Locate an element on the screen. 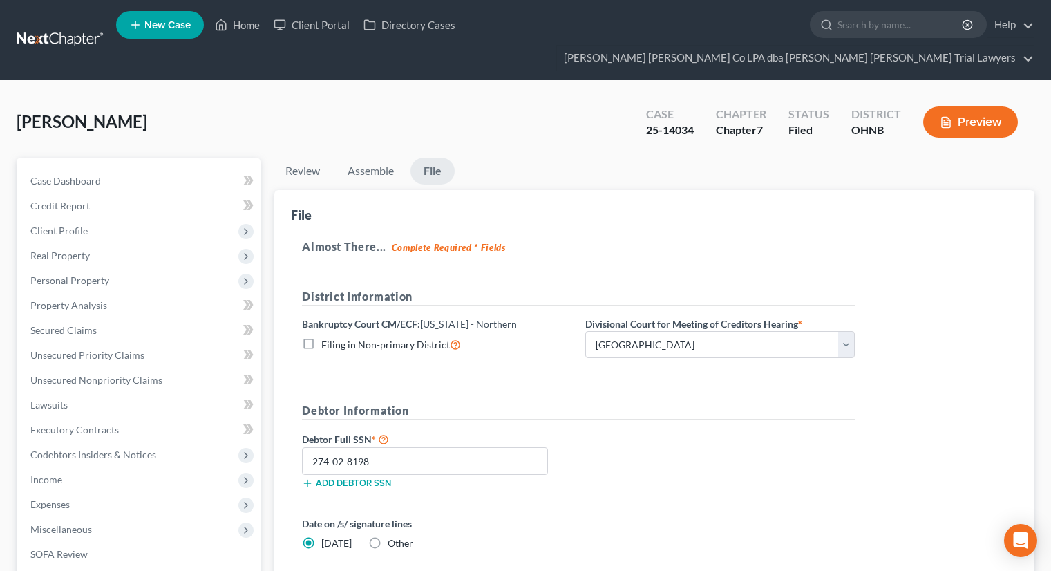  div: Open Intercom Messenger is located at coordinates (1020, 540).